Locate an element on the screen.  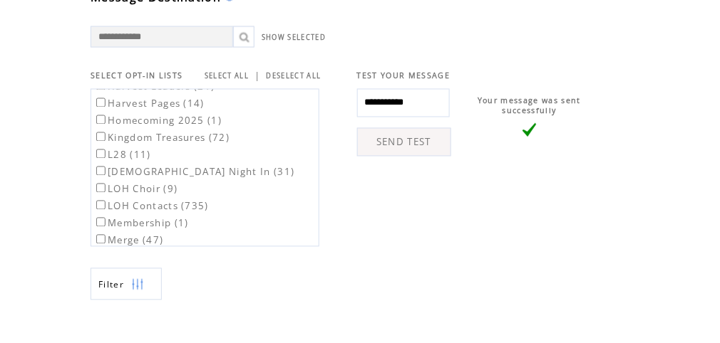
label: L28 (11) is located at coordinates (122, 155).